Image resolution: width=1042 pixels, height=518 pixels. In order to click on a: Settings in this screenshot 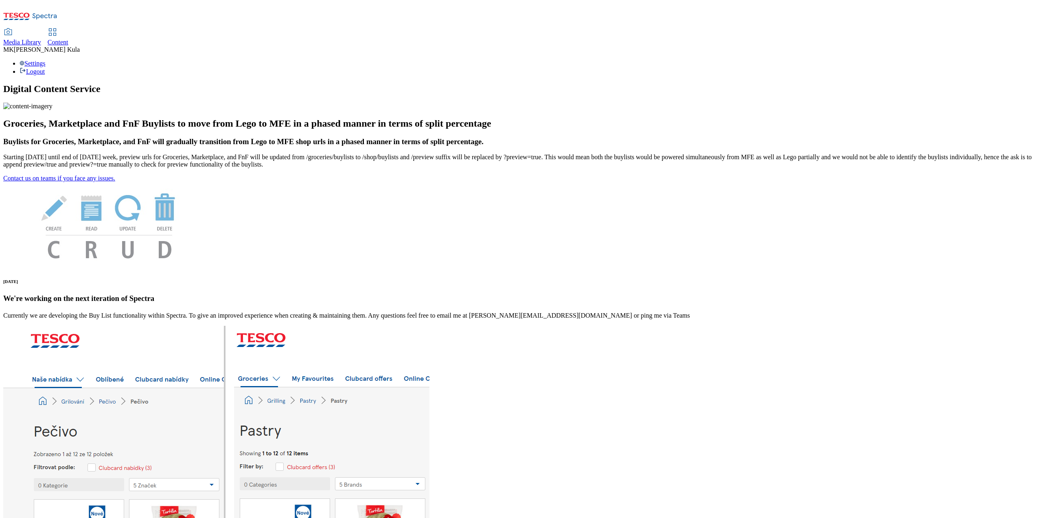, I will do `click(33, 63)`.